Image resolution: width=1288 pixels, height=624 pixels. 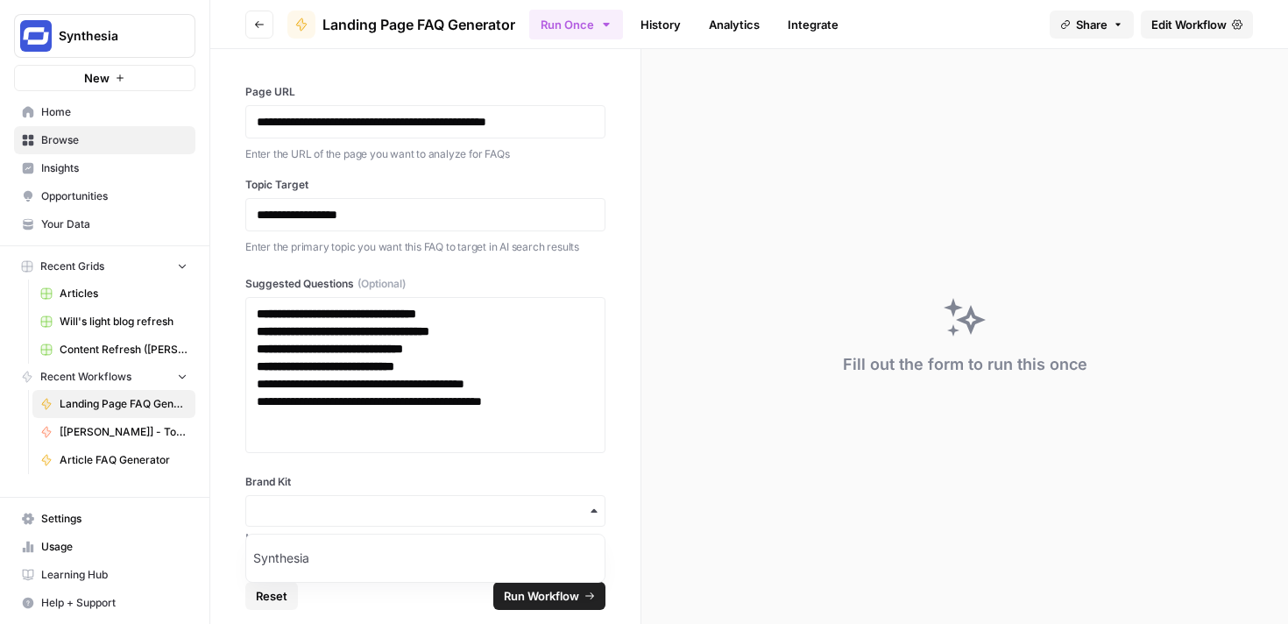 What do you see at coordinates (36, 36) in the screenshot?
I see `img: Synthesia Logo` at bounding box center [36, 36].